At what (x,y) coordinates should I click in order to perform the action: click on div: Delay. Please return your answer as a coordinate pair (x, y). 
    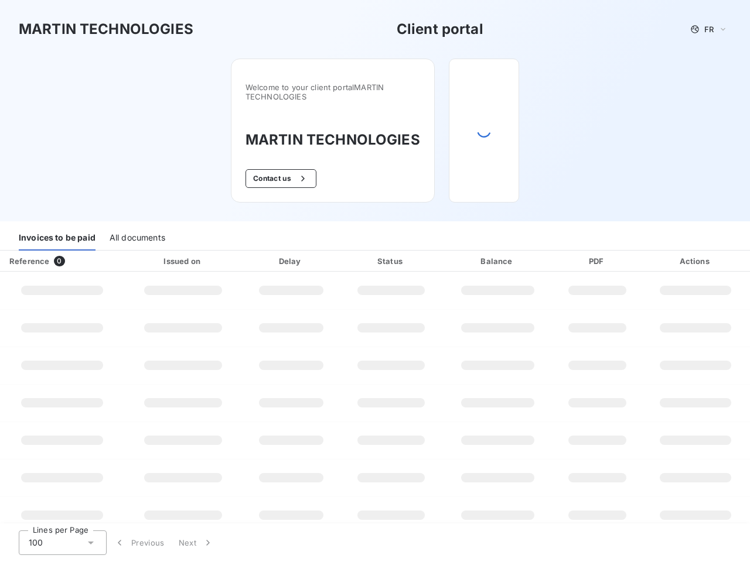
    Looking at the image, I should click on (291, 261).